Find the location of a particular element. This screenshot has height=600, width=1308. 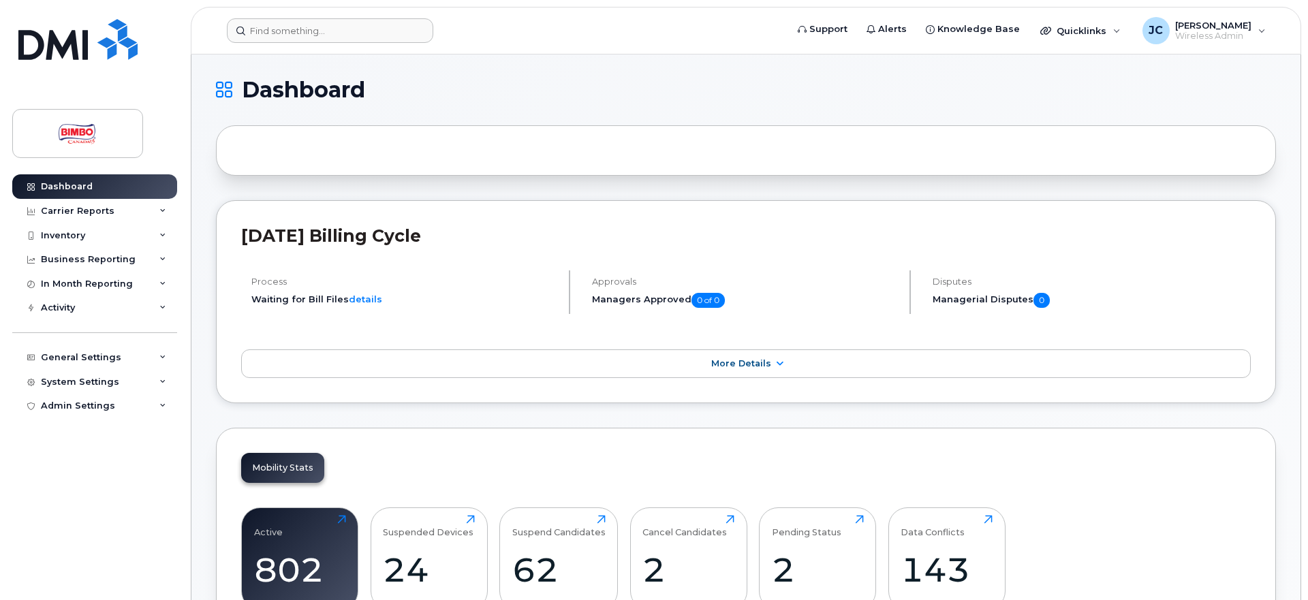

div: 802 is located at coordinates (300, 570).